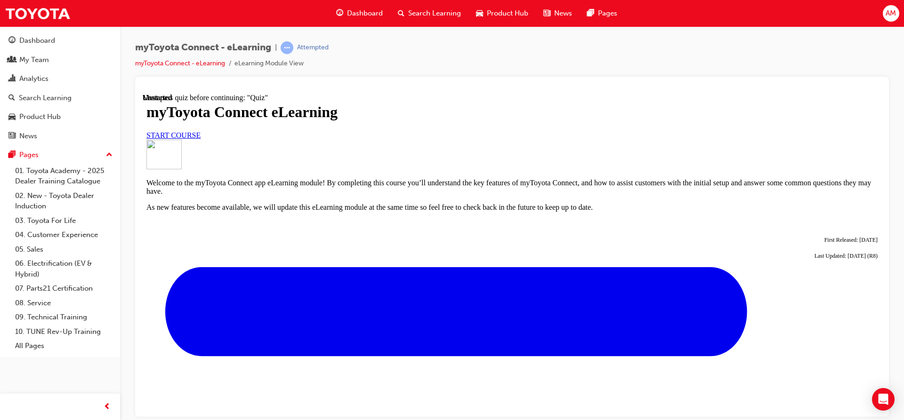 The image size is (904, 420). What do you see at coordinates (287, 48) in the screenshot?
I see `span: learningRecordVerb_ATTEMPT-icon` at bounding box center [287, 48].